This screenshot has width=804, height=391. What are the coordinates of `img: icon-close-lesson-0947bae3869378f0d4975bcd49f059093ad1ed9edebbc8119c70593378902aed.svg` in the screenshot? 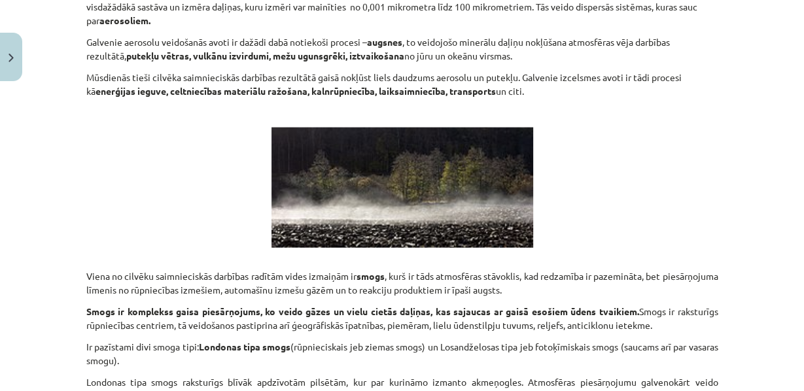 It's located at (11, 58).